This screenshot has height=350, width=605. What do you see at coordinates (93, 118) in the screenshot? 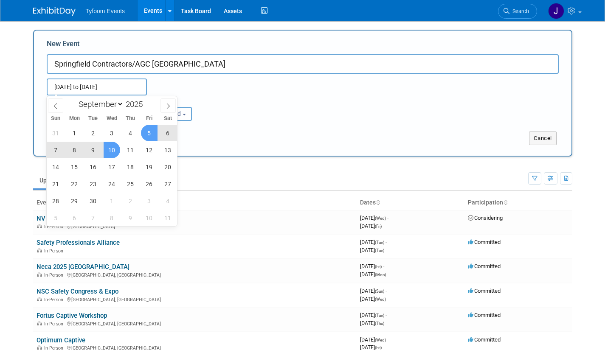
I see `span: Tue` at bounding box center [93, 118].